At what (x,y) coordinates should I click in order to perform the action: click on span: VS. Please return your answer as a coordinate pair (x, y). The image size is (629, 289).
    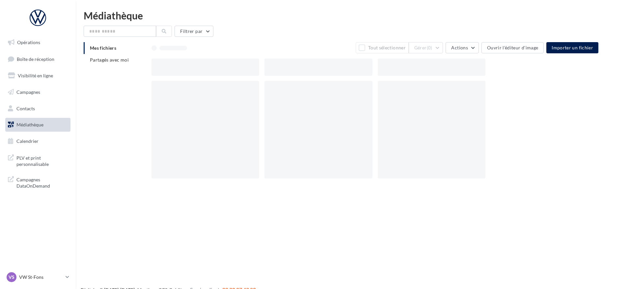
    Looking at the image, I should click on (12, 277).